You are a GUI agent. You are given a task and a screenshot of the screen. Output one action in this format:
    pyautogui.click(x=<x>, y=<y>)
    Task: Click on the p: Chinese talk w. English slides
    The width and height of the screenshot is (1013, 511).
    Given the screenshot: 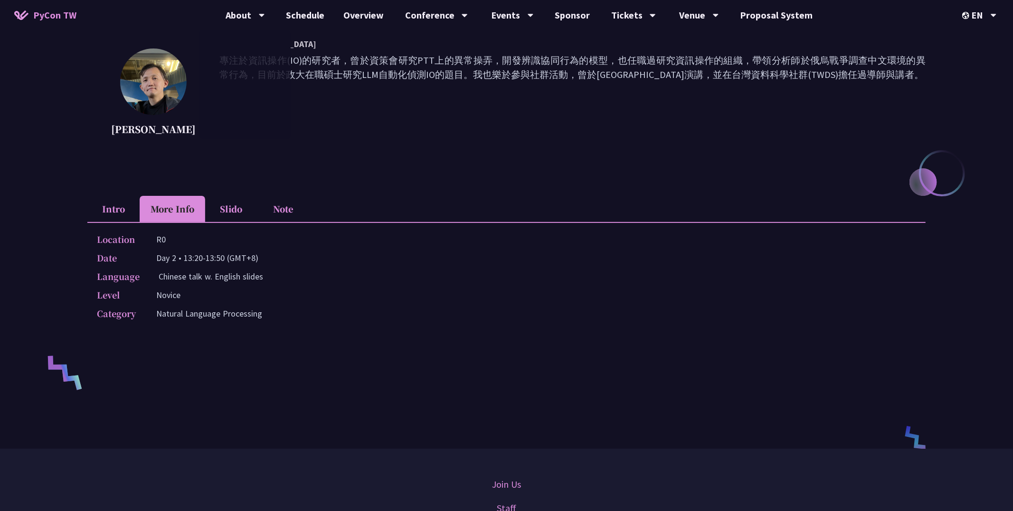 What is the action you would take?
    pyautogui.click(x=211, y=276)
    